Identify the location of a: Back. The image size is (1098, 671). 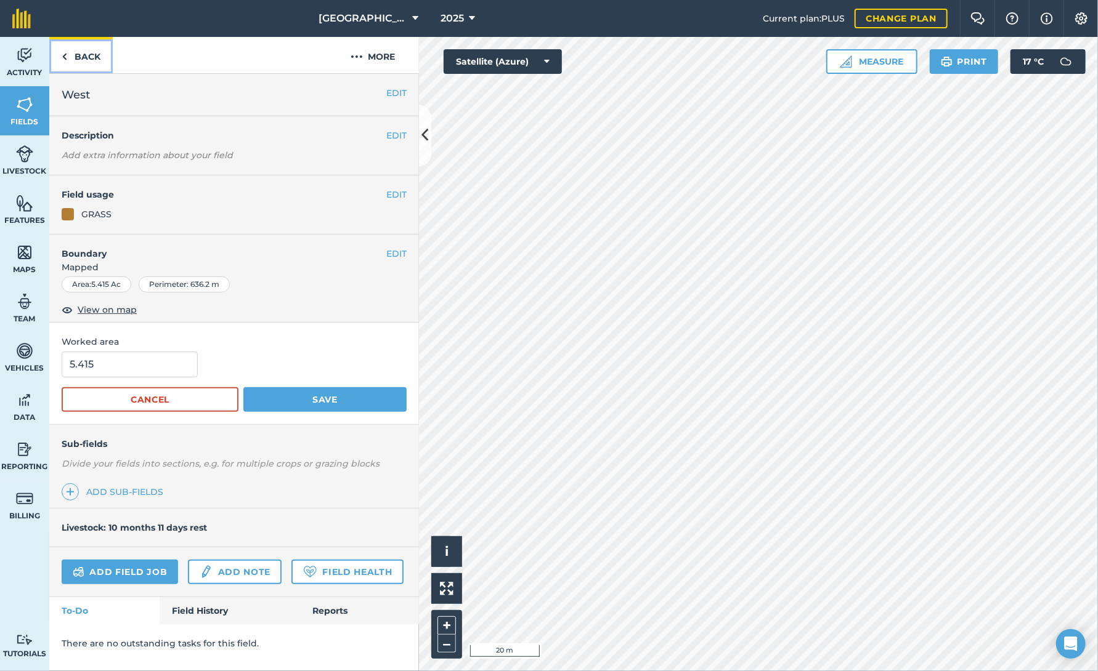
(81, 55).